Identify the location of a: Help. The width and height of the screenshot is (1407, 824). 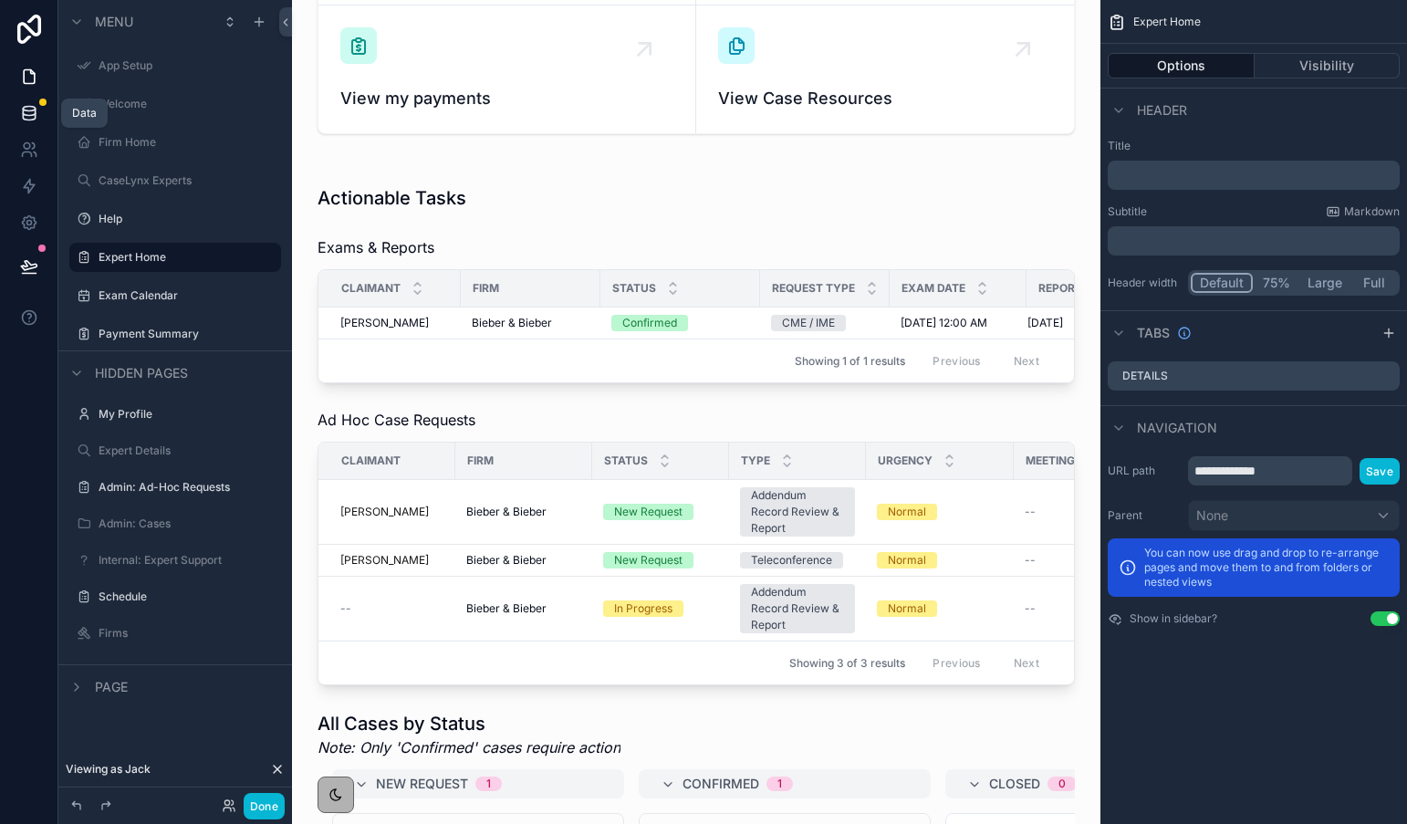
(188, 219).